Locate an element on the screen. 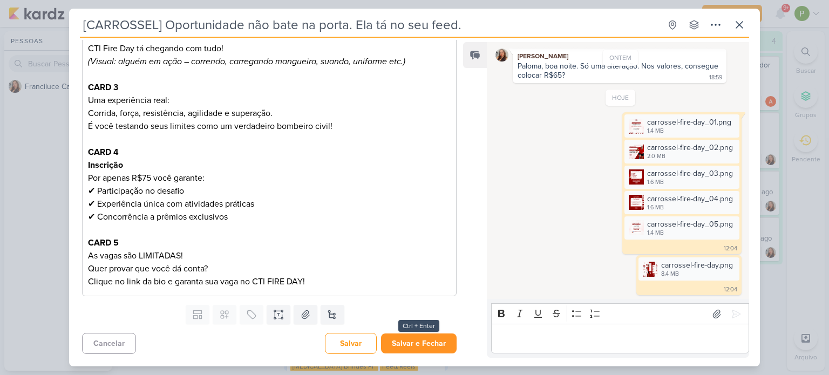  i: (Visual: alguém em ação – correndo, carregando mangueira, suando, uniforme etc.) is located at coordinates (247, 62).